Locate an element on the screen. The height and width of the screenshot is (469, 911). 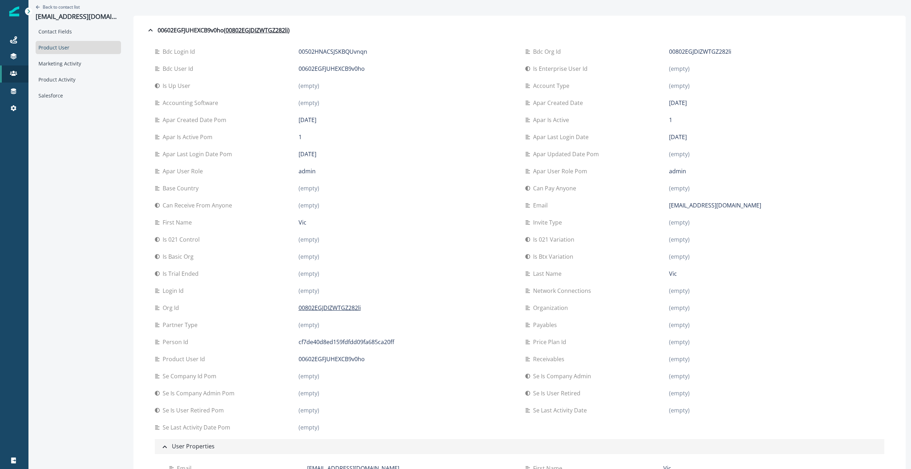
p: Is basic org is located at coordinates (179, 257).